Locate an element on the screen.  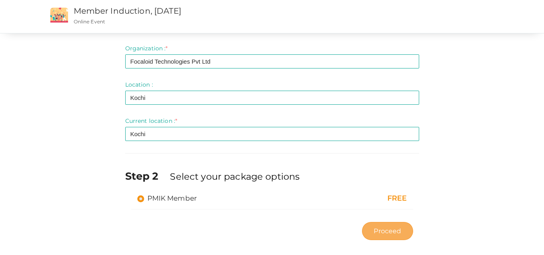
label: Organization : is located at coordinates (147, 48).